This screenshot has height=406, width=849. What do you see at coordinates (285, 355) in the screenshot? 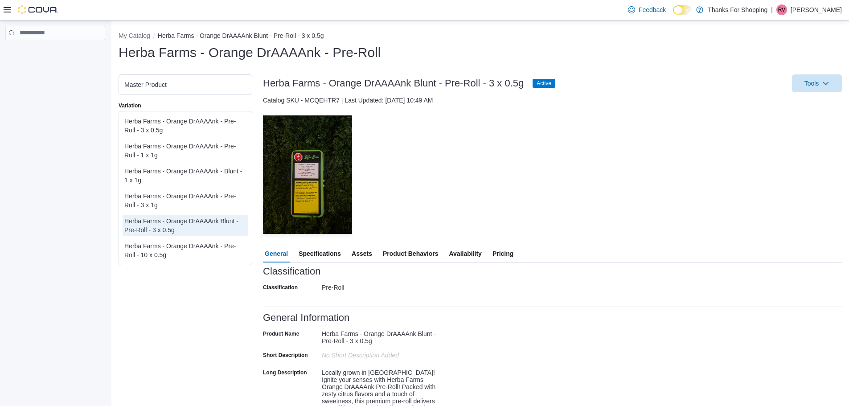
I see `label: Short Description` at bounding box center [285, 355].